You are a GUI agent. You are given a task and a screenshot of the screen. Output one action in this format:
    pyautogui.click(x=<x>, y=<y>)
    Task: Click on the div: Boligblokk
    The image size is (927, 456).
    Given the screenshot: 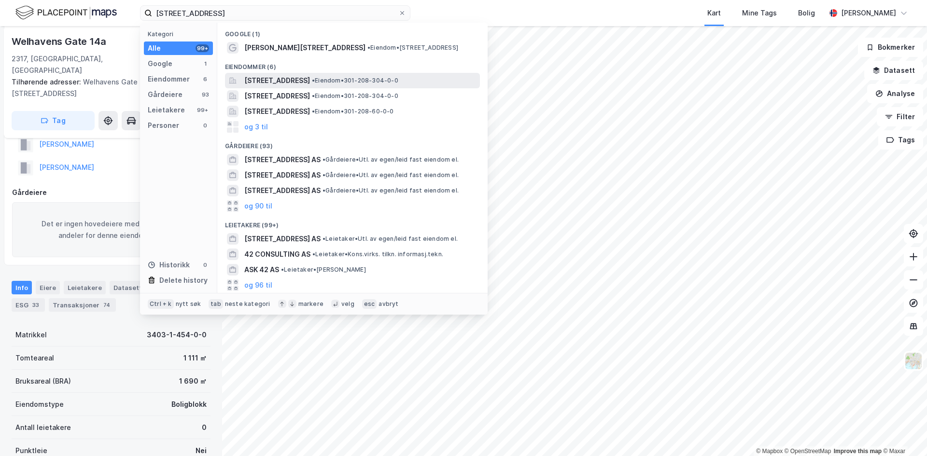 What is the action you would take?
    pyautogui.click(x=189, y=405)
    